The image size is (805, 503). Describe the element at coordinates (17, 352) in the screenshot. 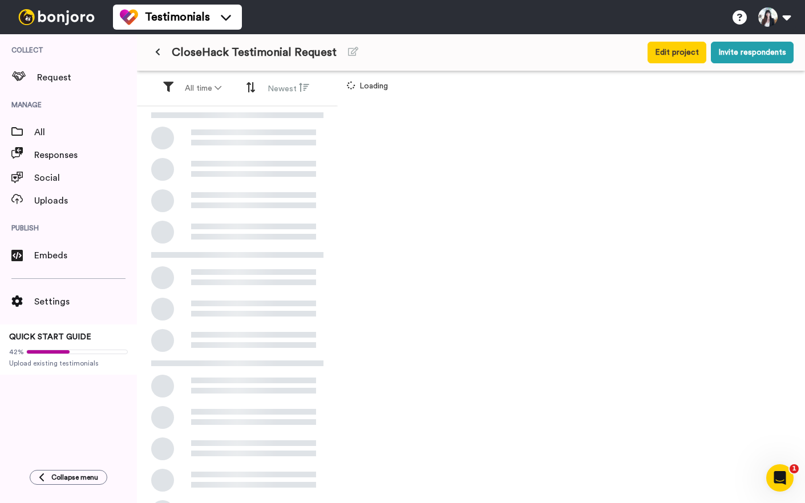

I see `span: 42%` at that location.